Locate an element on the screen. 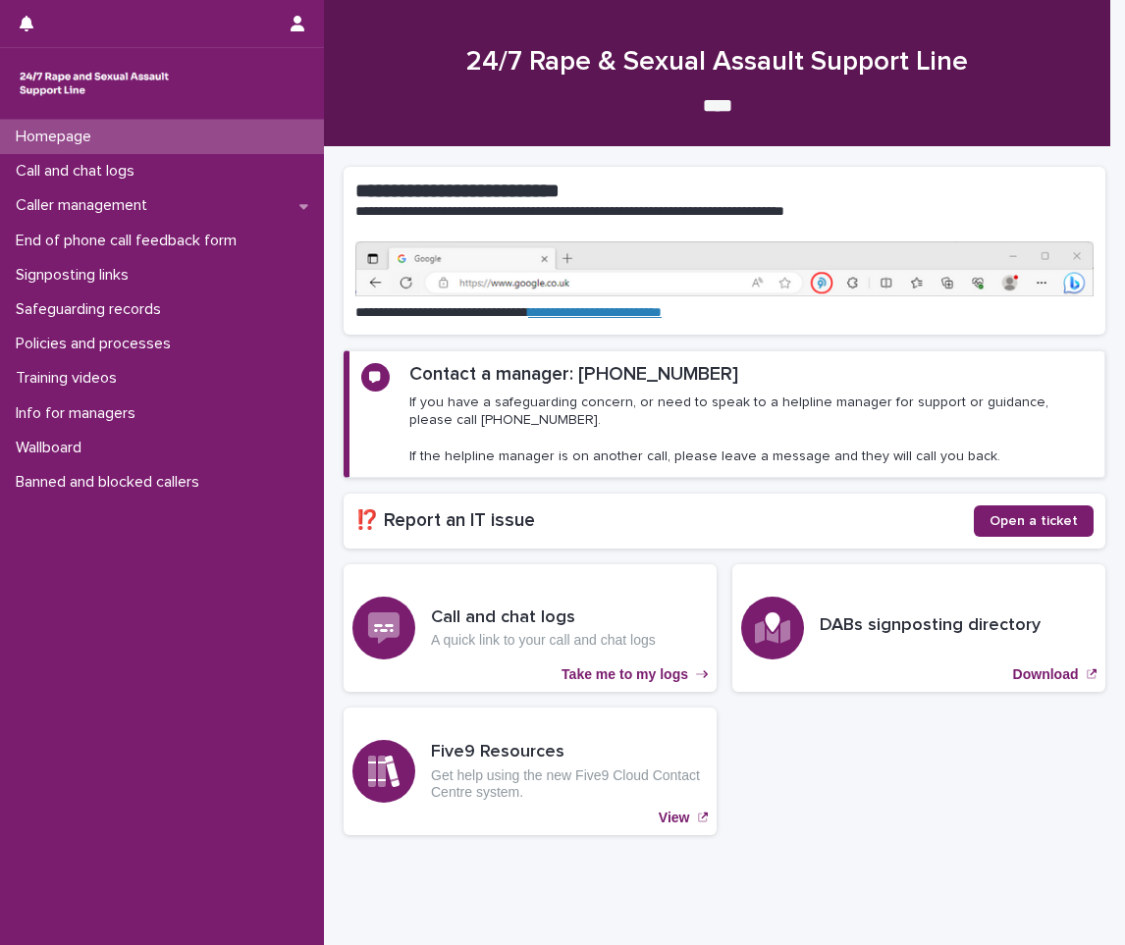 Image resolution: width=1125 pixels, height=945 pixels. a: Open a ticket is located at coordinates (1034, 521).